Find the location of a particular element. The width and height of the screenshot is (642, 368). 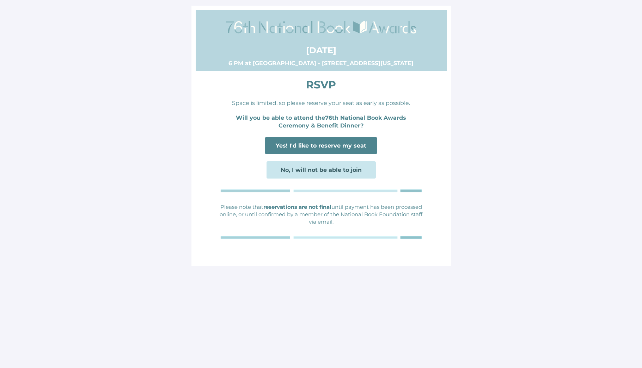

strong: Will you be able to attend the is located at coordinates (280, 118).